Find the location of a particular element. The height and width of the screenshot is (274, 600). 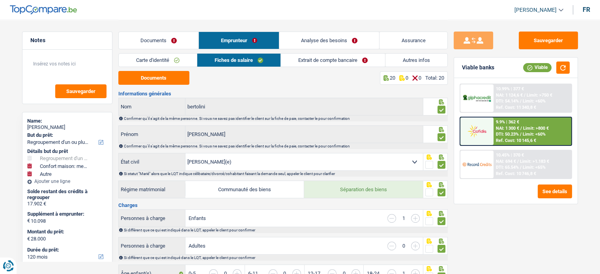

span: Limit: >750 € is located at coordinates (540, 95).